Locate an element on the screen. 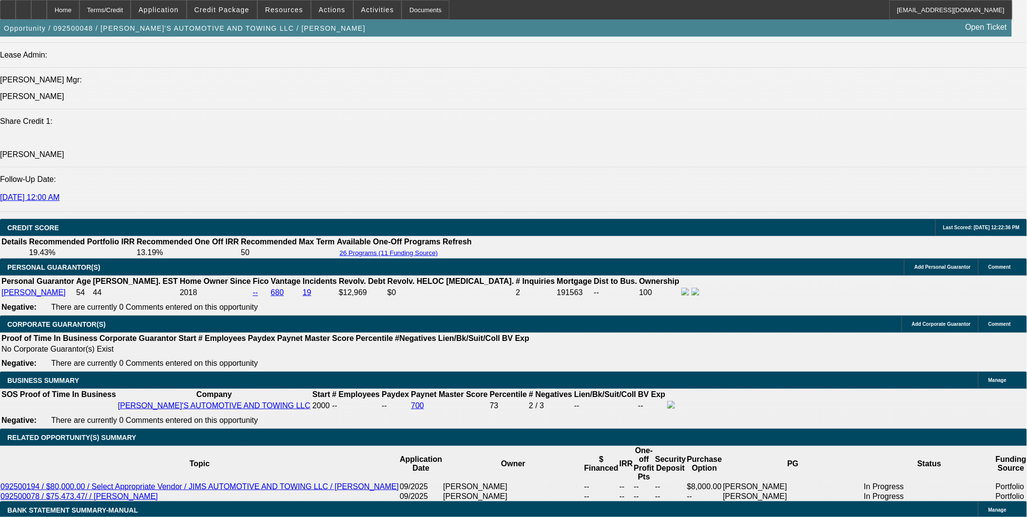  td: No Corporate Guarantor(s) Exist is located at coordinates (267, 349).